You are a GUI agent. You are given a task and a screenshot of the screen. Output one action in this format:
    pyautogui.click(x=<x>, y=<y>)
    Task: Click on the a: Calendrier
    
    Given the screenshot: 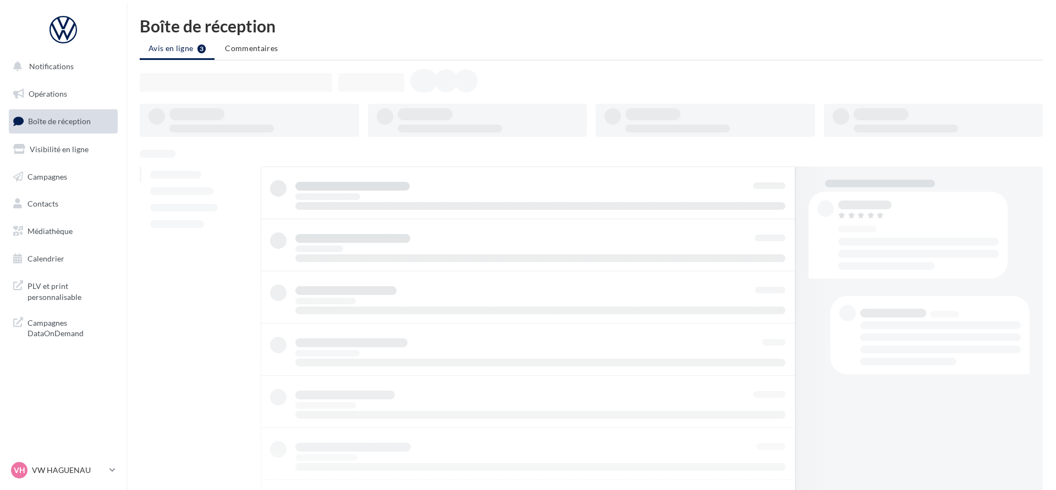 What is the action you would take?
    pyautogui.click(x=63, y=259)
    